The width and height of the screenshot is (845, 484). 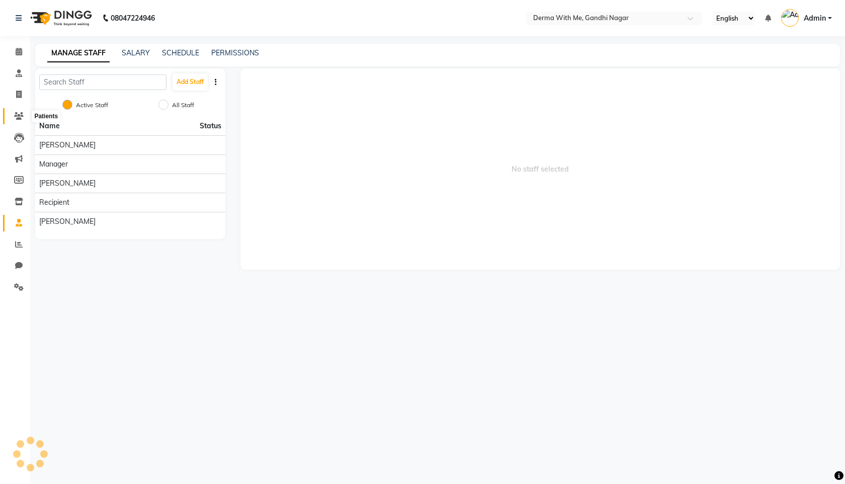 I want to click on span: No staff selected, so click(x=540, y=169).